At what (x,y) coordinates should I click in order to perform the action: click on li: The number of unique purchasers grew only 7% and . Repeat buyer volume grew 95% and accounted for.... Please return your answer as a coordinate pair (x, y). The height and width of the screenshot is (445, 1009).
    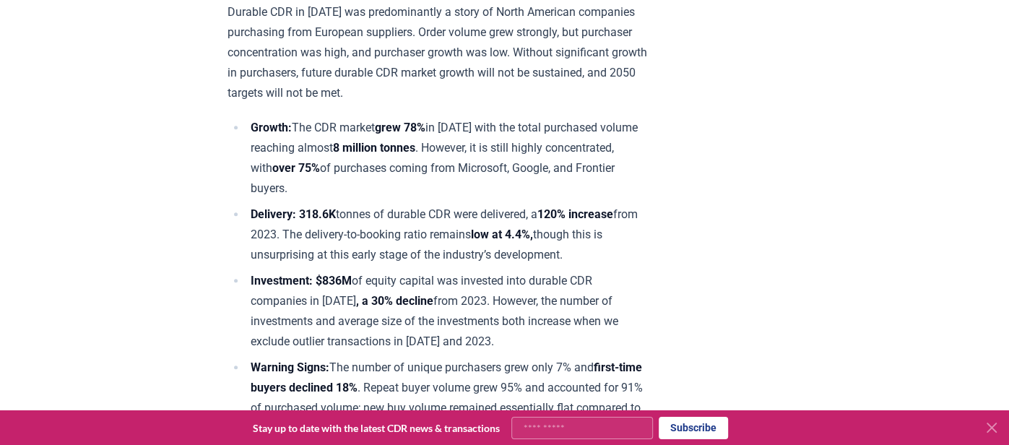
    Looking at the image, I should click on (448, 398).